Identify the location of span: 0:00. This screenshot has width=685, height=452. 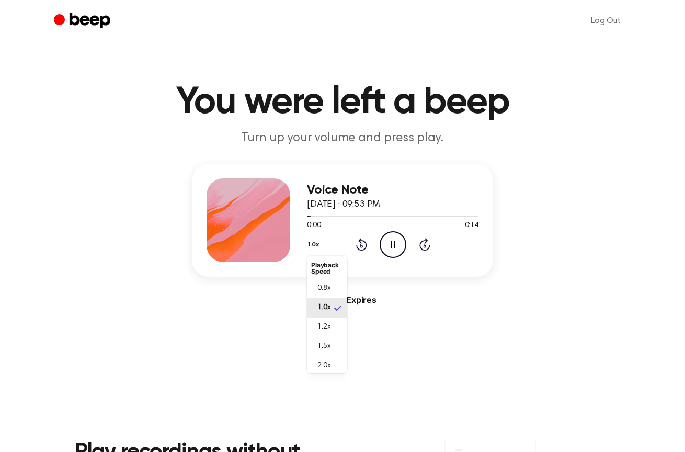
(314, 225).